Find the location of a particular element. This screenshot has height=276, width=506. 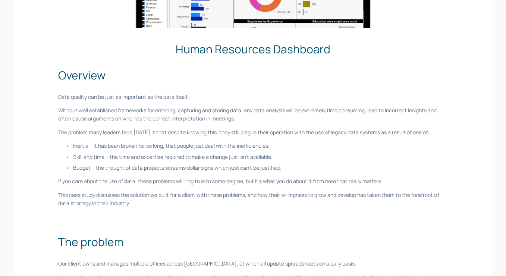

p: This case study discusses the solution we built for a client with these problems, and how their w... is located at coordinates (253, 208).